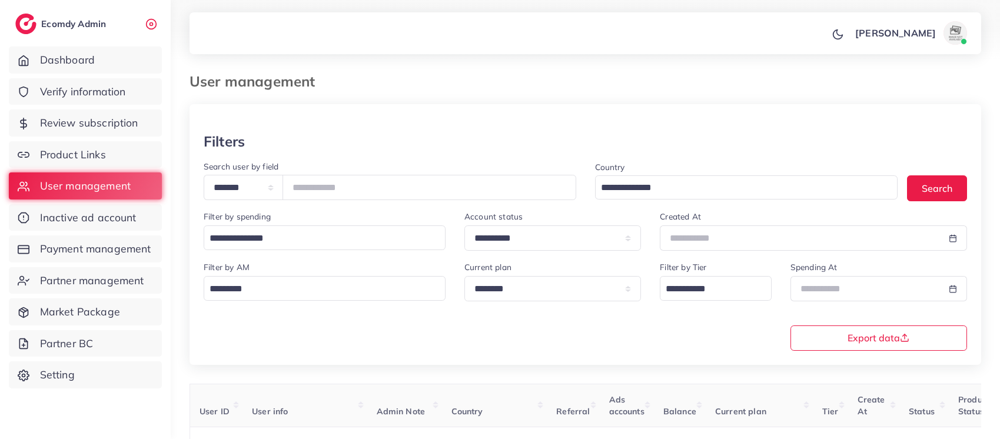 Image resolution: width=1000 pixels, height=439 pixels. What do you see at coordinates (73, 155) in the screenshot?
I see `span: Product Links` at bounding box center [73, 155].